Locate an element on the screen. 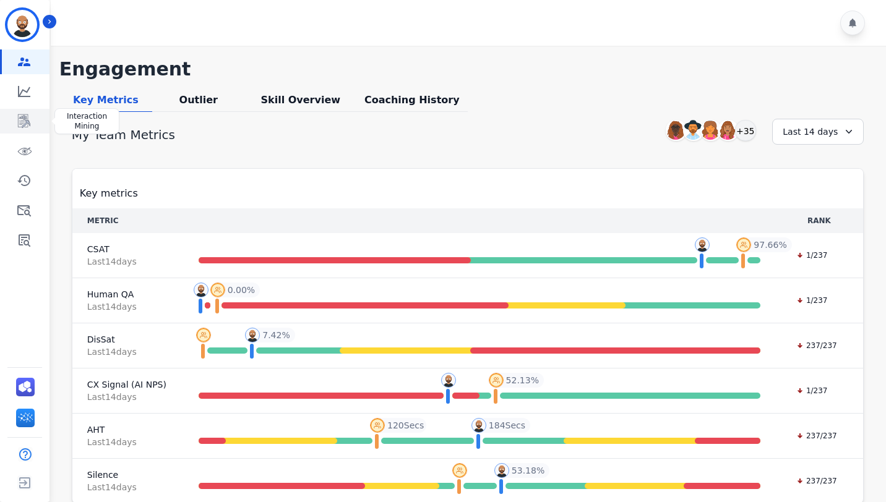 This screenshot has height=502, width=886. th: RANK is located at coordinates (819, 221).